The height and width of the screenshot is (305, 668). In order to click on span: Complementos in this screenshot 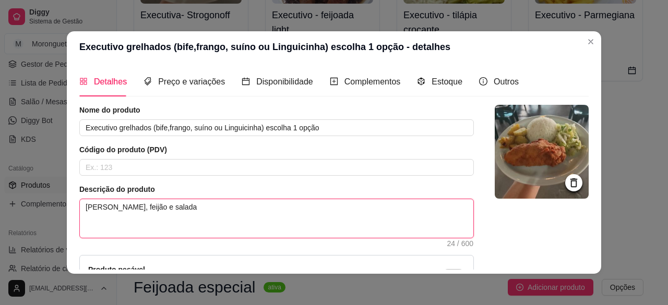, I will do `click(373, 81)`.